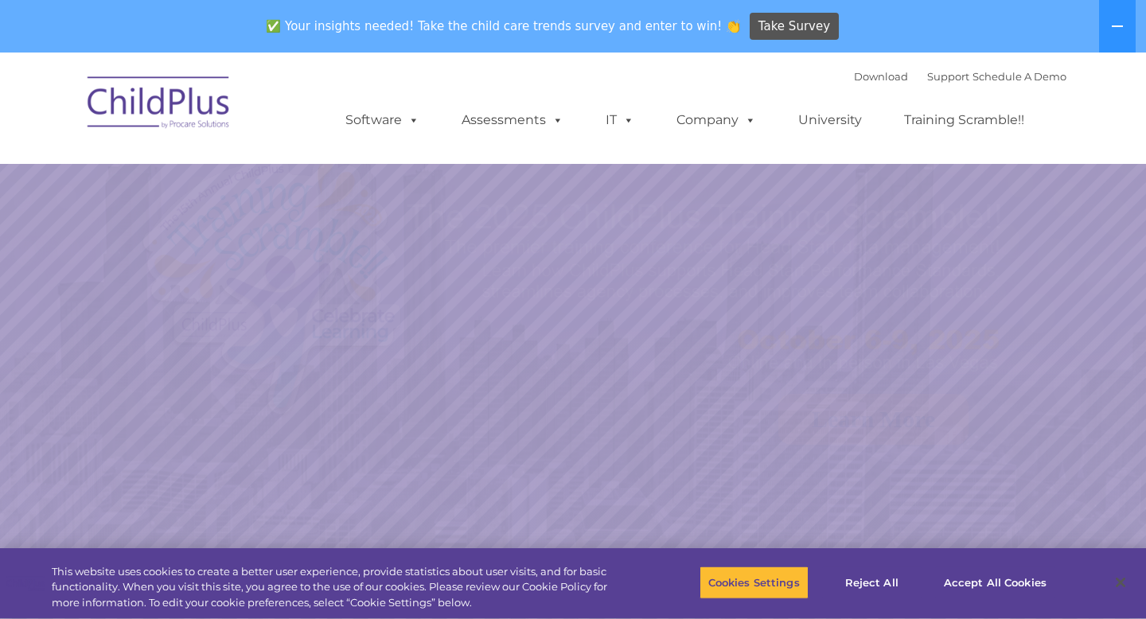  I want to click on a: Assessments, so click(512, 120).